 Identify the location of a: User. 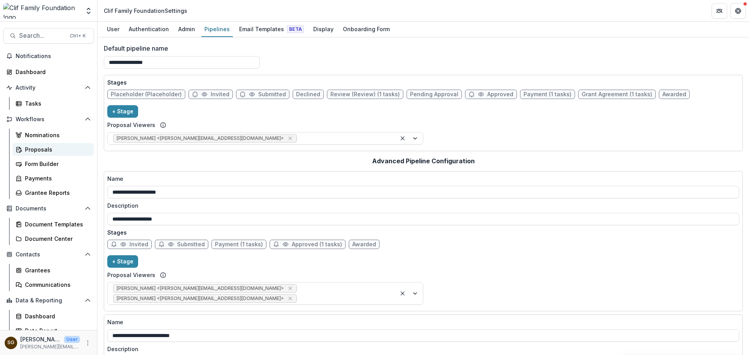
(113, 29).